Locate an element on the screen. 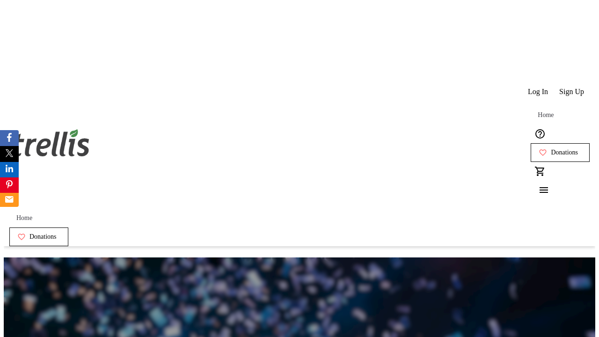 The height and width of the screenshot is (337, 599). span: Sign Up is located at coordinates (571, 92).